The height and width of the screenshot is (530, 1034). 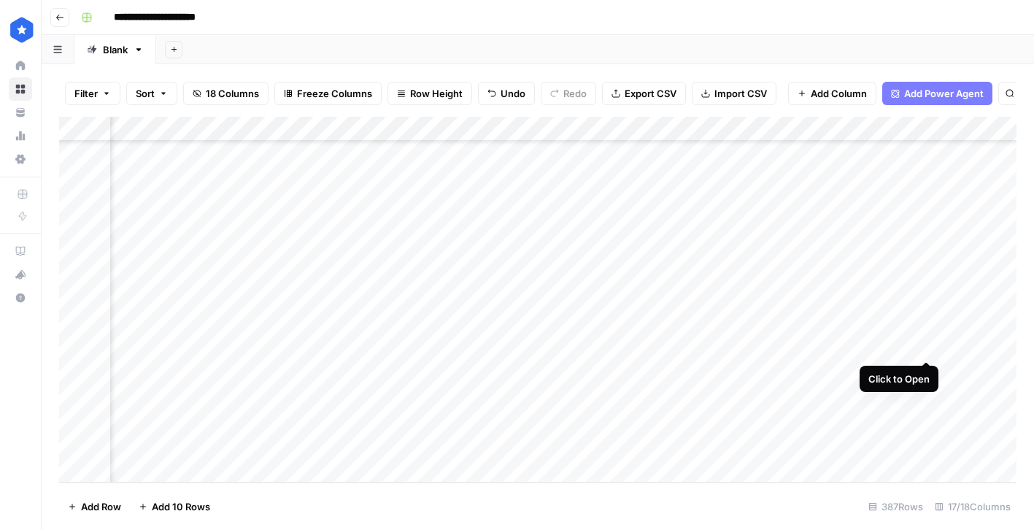 What do you see at coordinates (145, 93) in the screenshot?
I see `span: Sort` at bounding box center [145, 93].